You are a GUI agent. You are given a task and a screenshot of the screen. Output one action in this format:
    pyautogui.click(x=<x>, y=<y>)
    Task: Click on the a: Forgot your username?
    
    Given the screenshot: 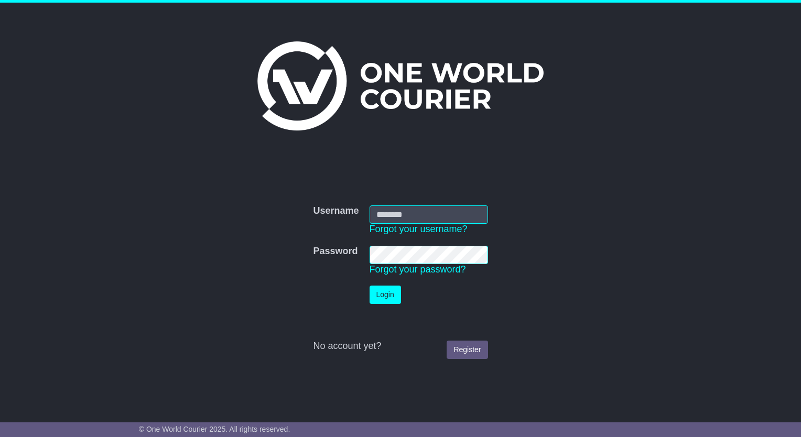 What is the action you would take?
    pyautogui.click(x=418, y=229)
    